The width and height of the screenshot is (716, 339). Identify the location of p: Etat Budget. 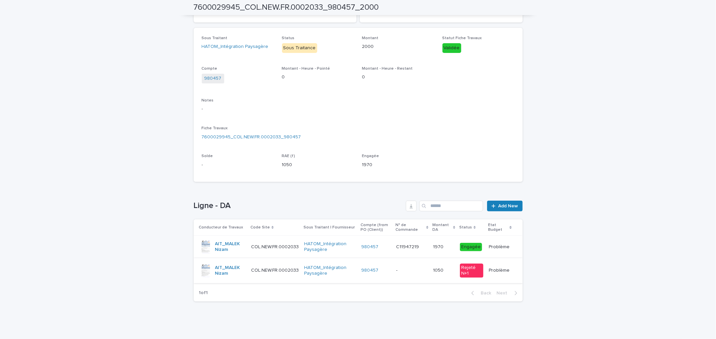
(497, 228).